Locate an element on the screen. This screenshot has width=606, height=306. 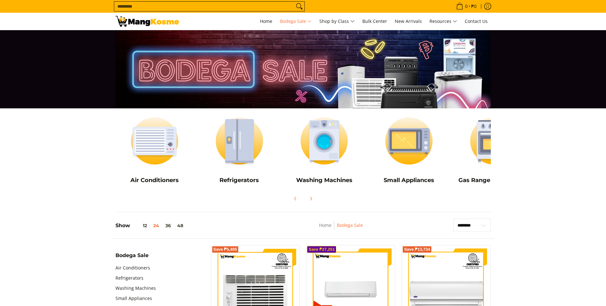
span: Shop by Class is located at coordinates (337, 21).